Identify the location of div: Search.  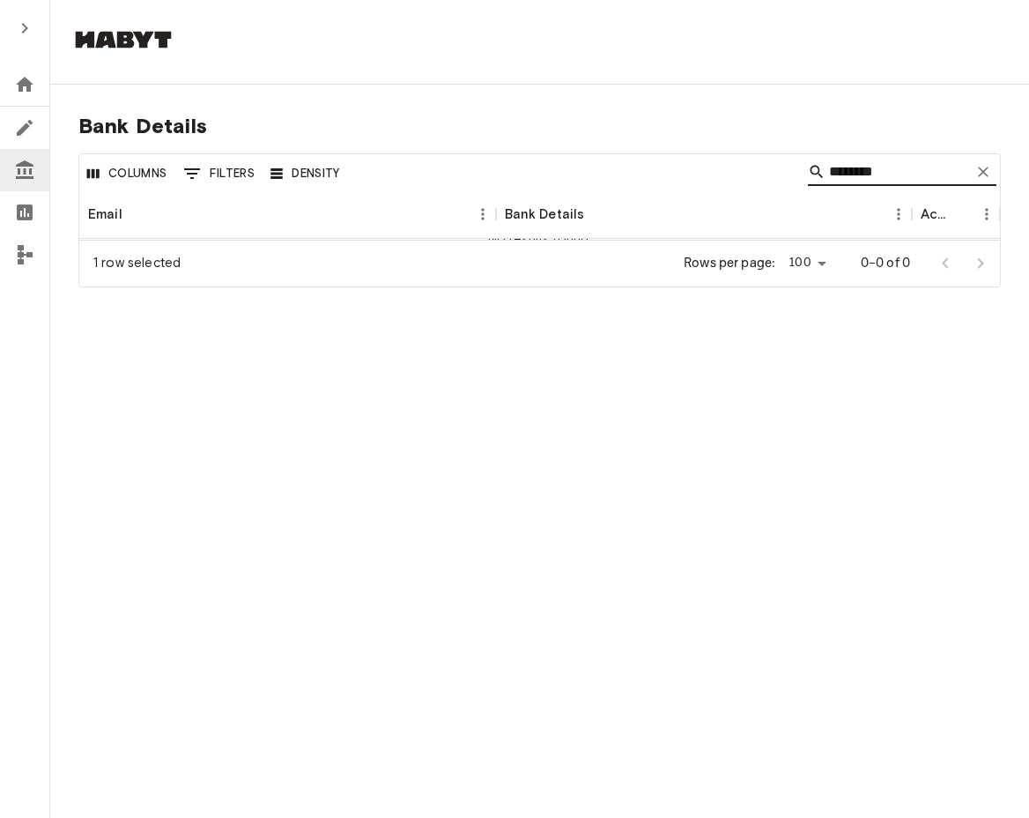
(902, 174).